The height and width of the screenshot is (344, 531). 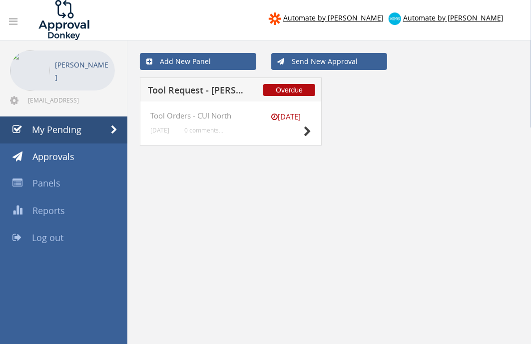 What do you see at coordinates (47, 237) in the screenshot?
I see `span: Log out` at bounding box center [47, 237].